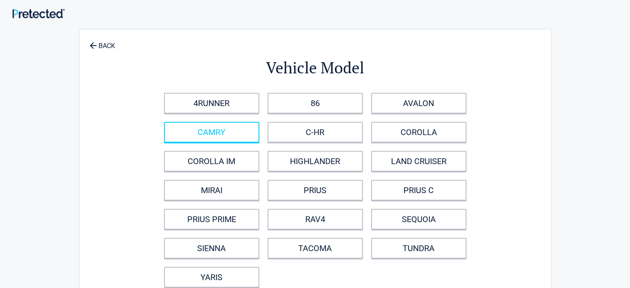 This screenshot has height=288, width=630. What do you see at coordinates (212, 219) in the screenshot?
I see `a: PRIUS PRIME` at bounding box center [212, 219].